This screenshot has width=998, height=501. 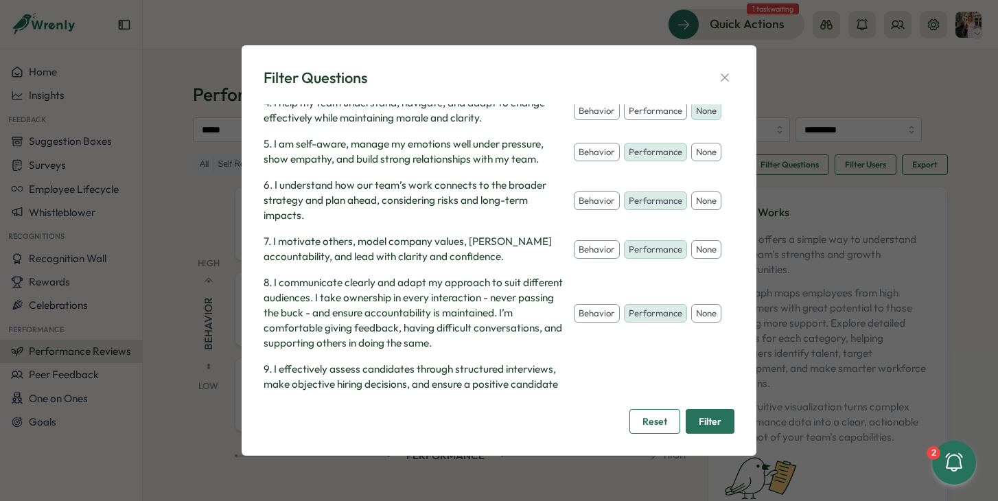 What do you see at coordinates (933, 453) in the screenshot?
I see `div: 2` at bounding box center [933, 453].